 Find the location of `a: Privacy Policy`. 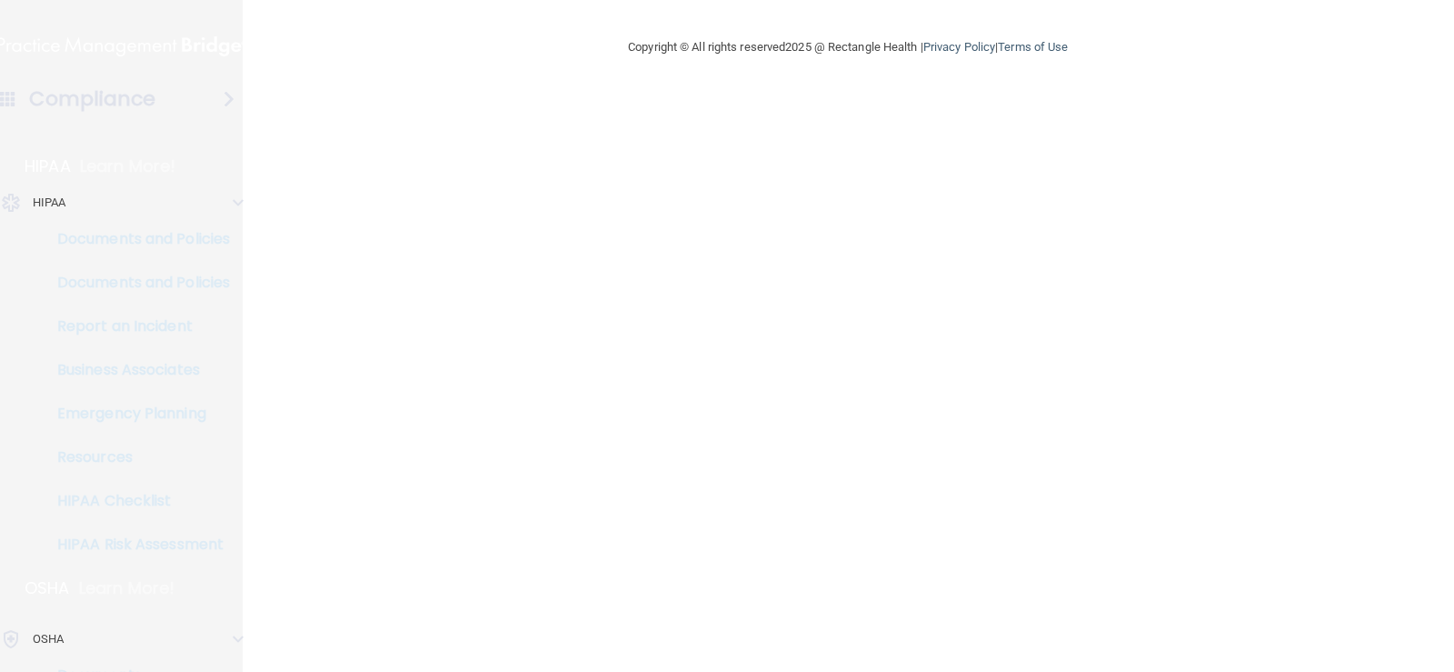

a: Privacy Policy is located at coordinates (959, 46).